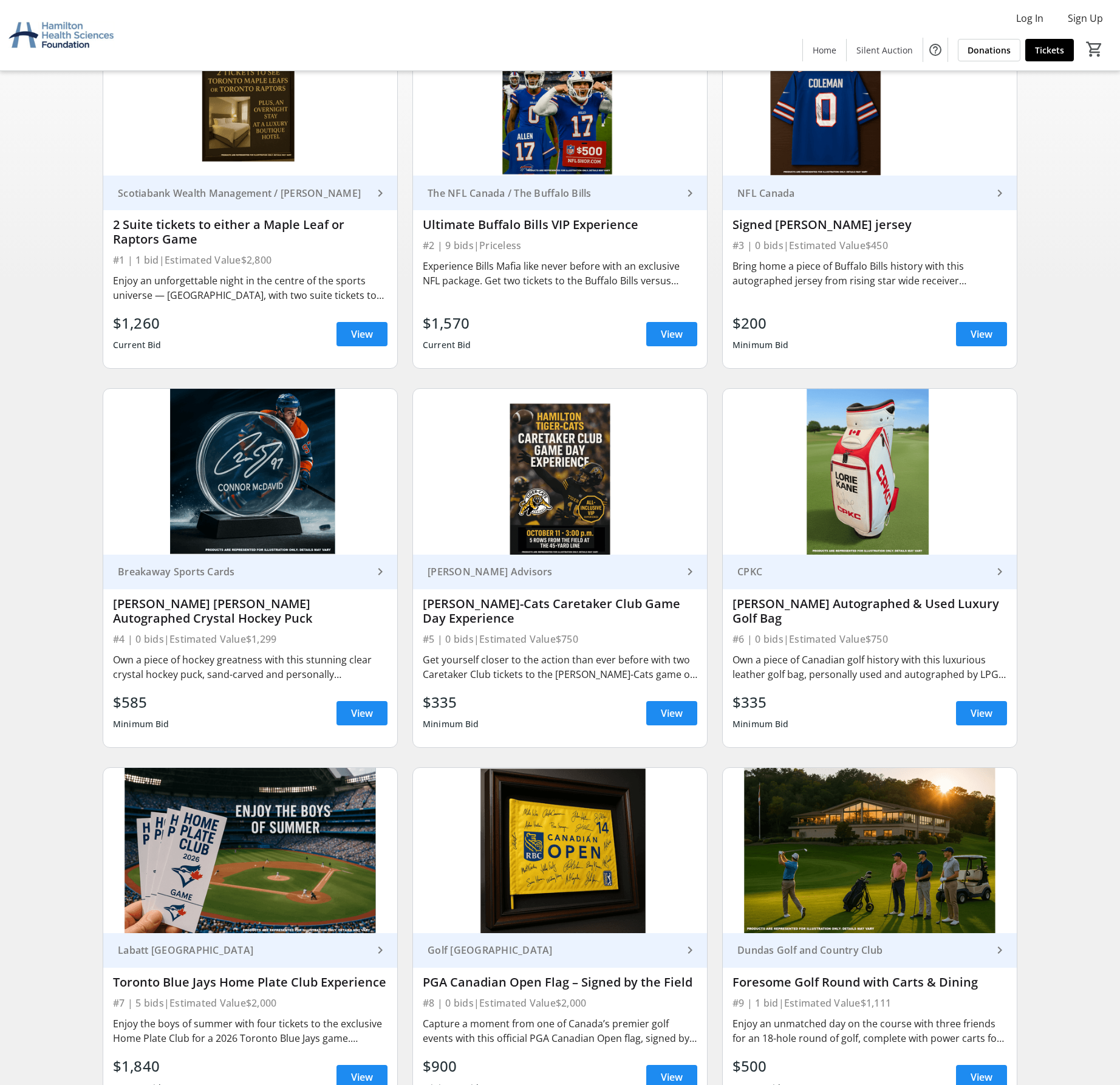  I want to click on a: Dundas Golf and Country Club, so click(870, 951).